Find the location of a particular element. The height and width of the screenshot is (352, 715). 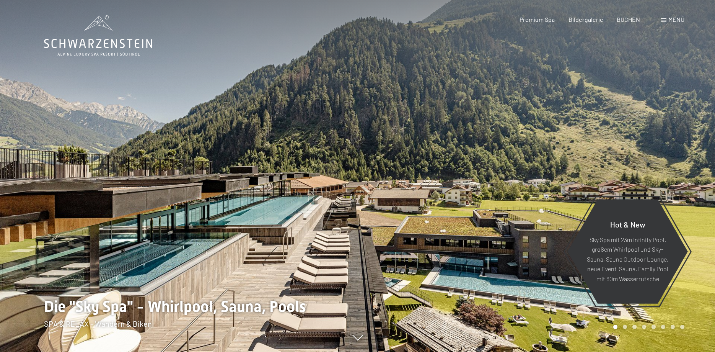

p: Sky Spa mit 23m Infinity Pool, großem Whirlpool und Sky-Sauna, Sauna Outdoor Lounge, neue Event-S... is located at coordinates (628, 259).